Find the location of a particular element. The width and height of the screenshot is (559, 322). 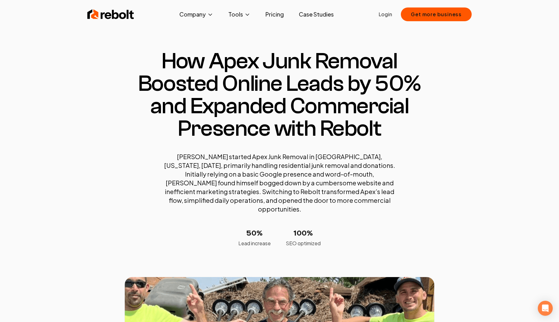

p: Lead increase is located at coordinates (255, 243).